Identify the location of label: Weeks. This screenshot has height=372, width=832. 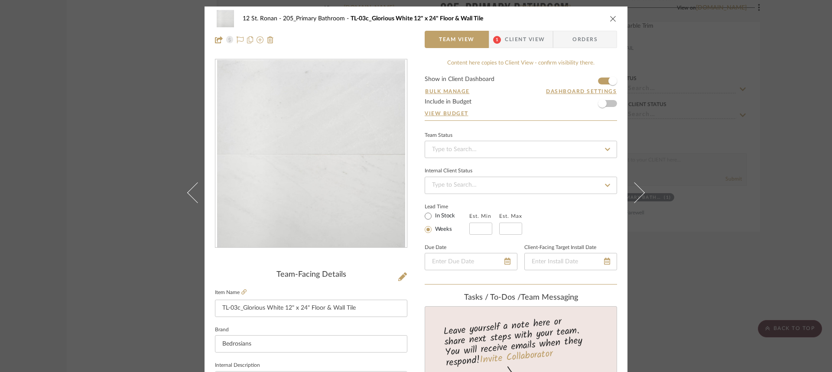
(442, 230).